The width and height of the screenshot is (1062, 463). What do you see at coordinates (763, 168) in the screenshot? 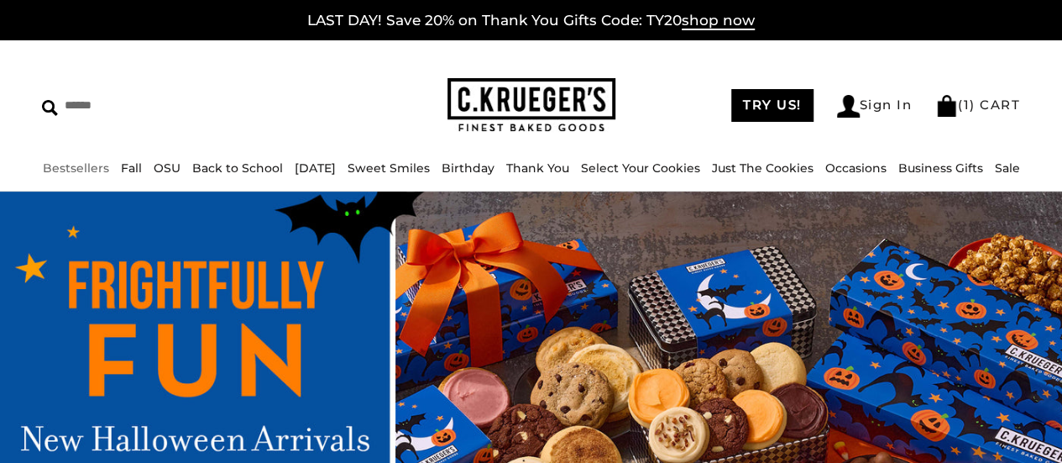
I see `a: Just The Cookies` at bounding box center [763, 168].